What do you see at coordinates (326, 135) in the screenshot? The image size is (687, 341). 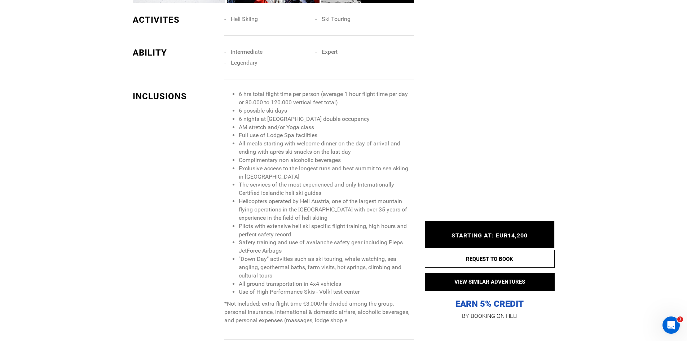 I see `li: Full use of Lodge Spa facilities` at bounding box center [326, 135].